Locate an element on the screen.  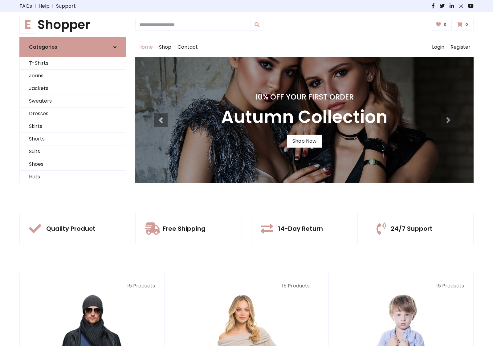
a: Jeans is located at coordinates (73, 76).